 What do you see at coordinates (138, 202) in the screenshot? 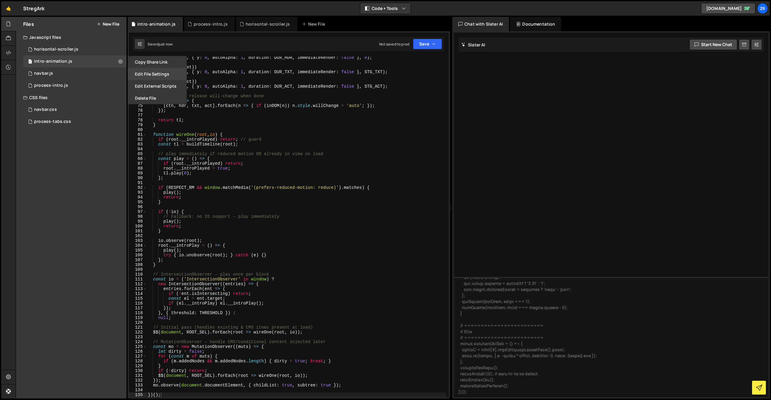
I see `div: 95` at bounding box center [138, 202].